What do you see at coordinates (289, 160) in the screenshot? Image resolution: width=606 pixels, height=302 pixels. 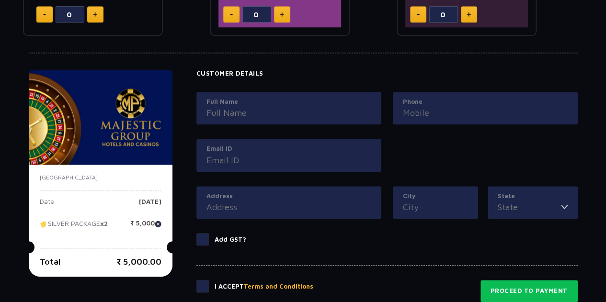 I see `input: Email ID` at bounding box center [289, 160].